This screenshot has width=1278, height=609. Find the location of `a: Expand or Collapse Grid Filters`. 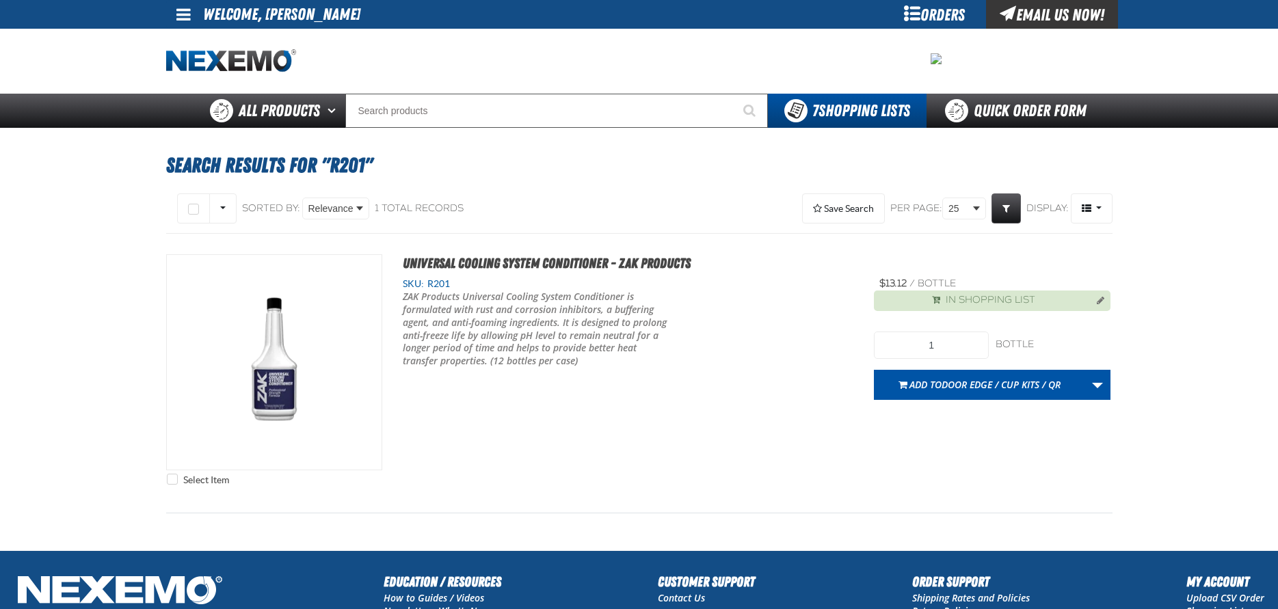

a: Expand or Collapse Grid Filters is located at coordinates (1006, 209).